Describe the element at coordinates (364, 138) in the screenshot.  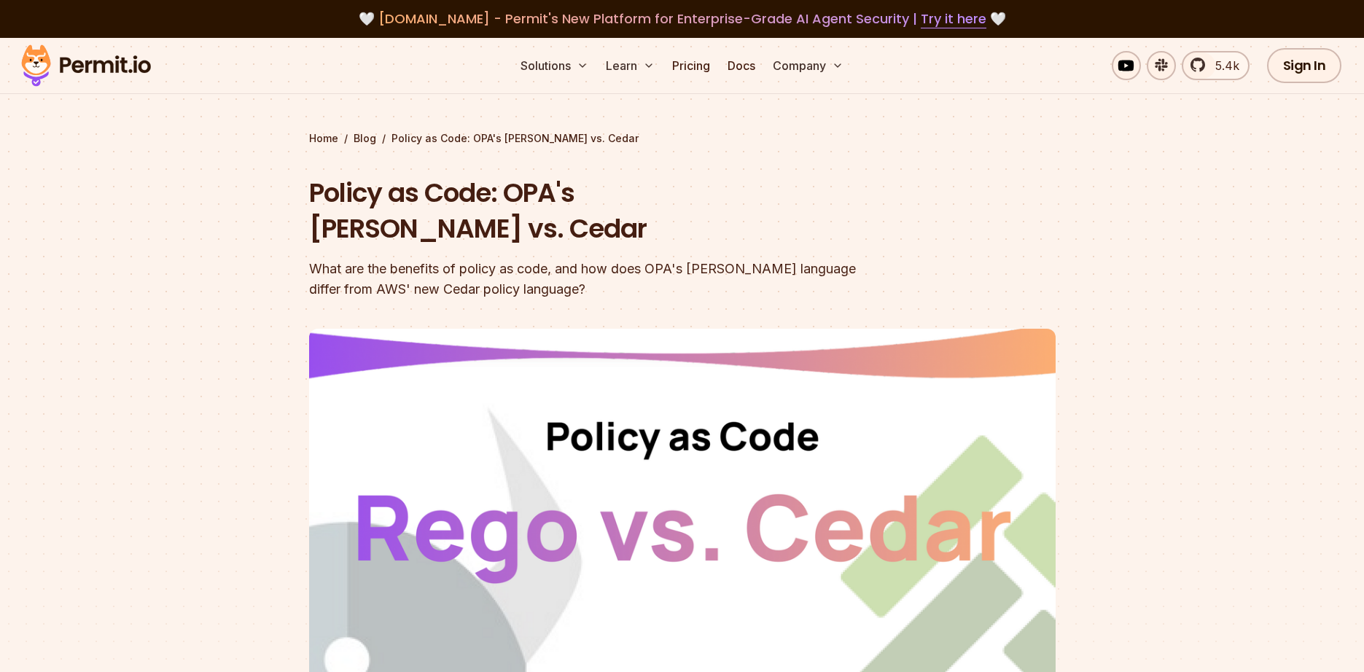
I see `a: Blog` at that location.